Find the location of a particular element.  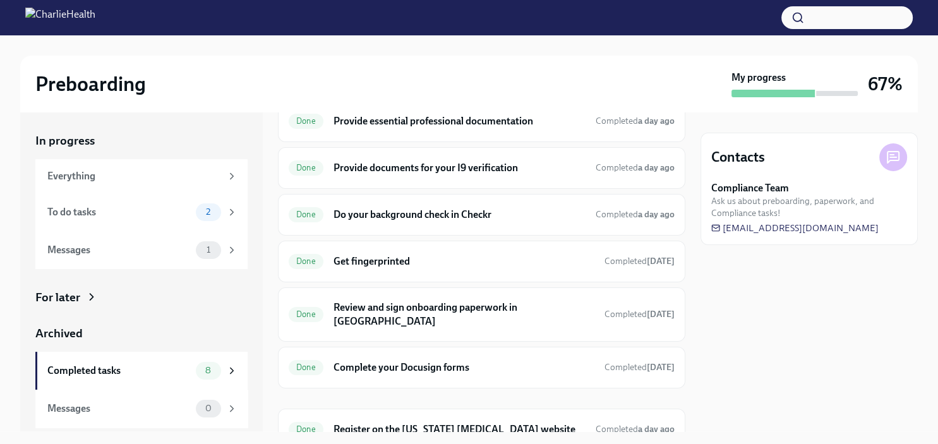

span: Ask us about preboarding, paperwork, and Compliance tasks! is located at coordinates (809, 207).